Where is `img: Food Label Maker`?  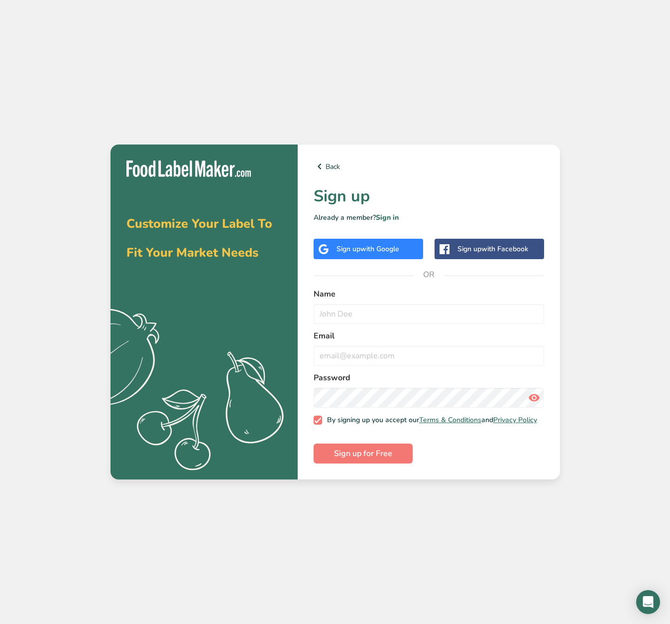 img: Food Label Maker is located at coordinates (189, 168).